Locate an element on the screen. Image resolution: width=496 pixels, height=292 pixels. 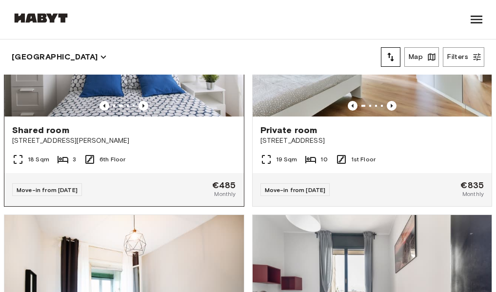
span: 1st Floor is located at coordinates (363, 159).